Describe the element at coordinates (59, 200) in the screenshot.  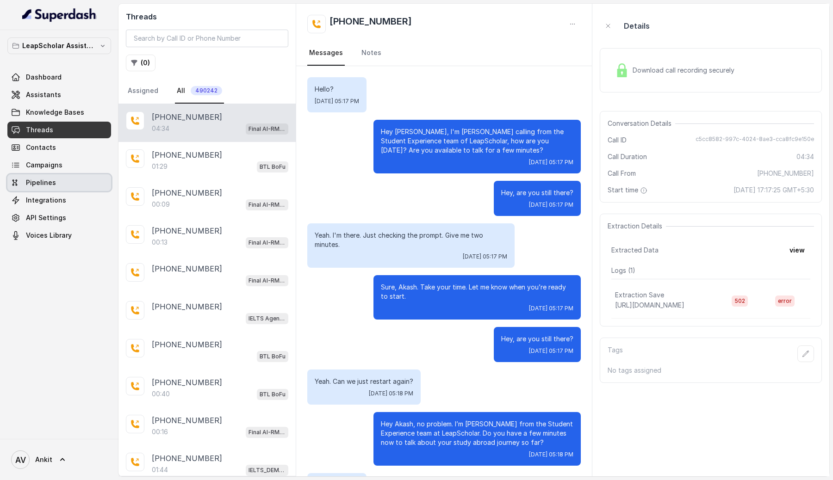
I see `a: Integrations` at that location.